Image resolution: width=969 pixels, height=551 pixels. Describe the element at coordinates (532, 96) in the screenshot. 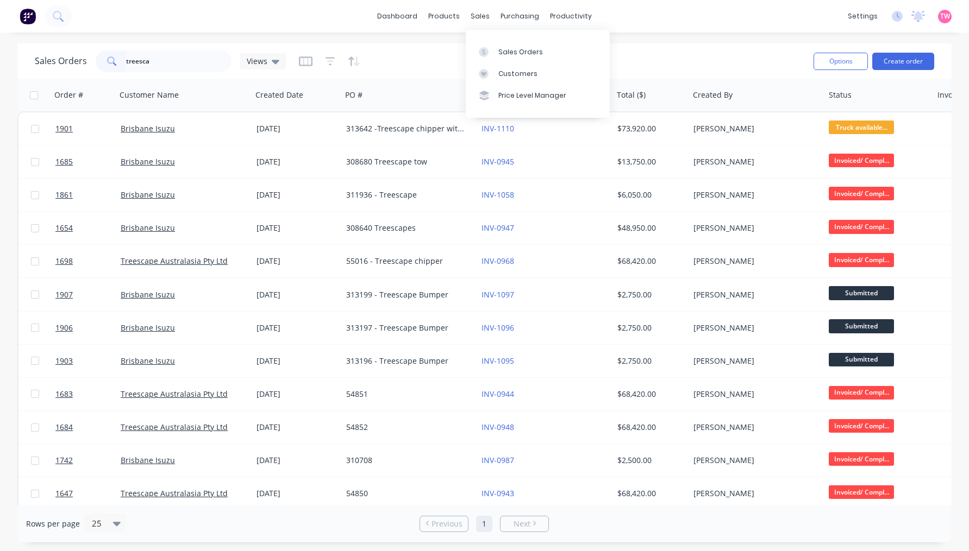

I see `div: Price Level Manager` at that location.